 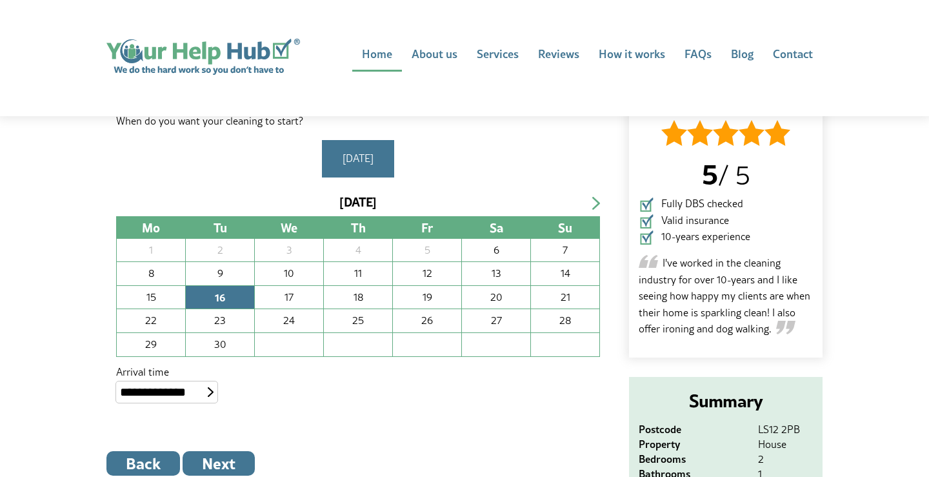 I want to click on span: 30, so click(x=220, y=344).